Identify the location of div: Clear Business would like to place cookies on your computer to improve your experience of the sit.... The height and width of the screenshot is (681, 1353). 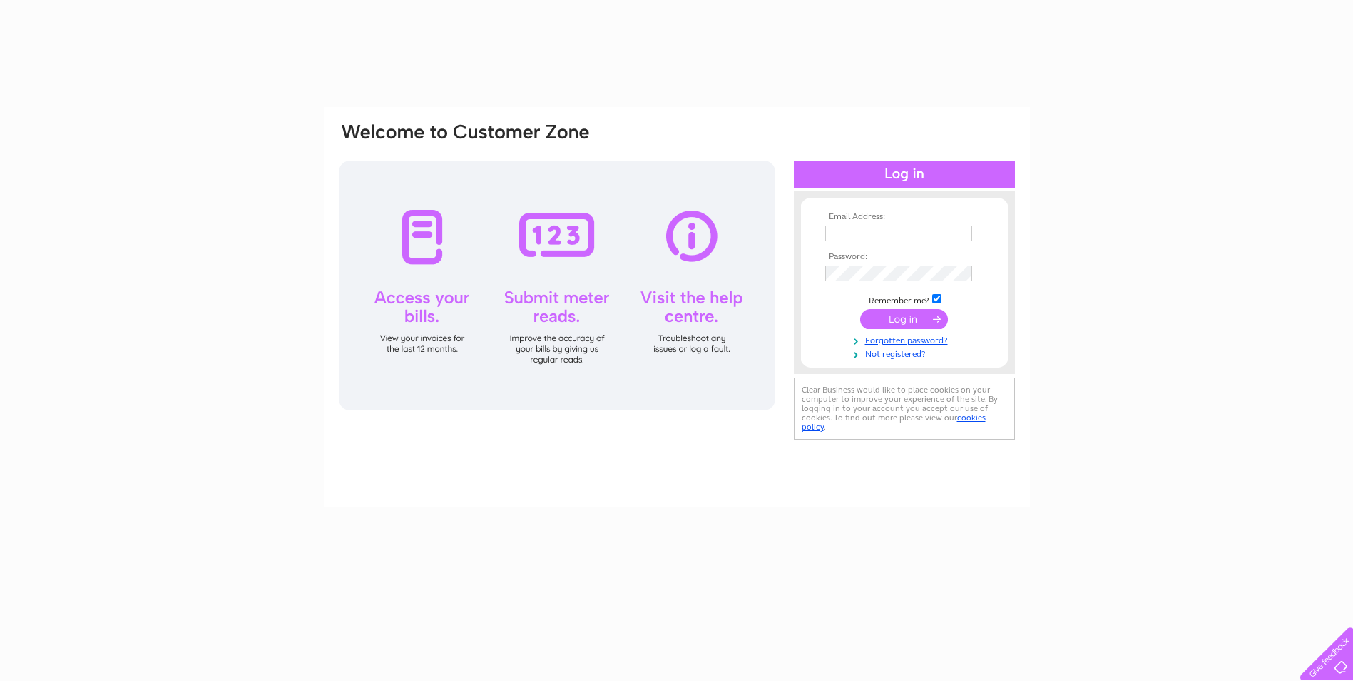
(904, 408).